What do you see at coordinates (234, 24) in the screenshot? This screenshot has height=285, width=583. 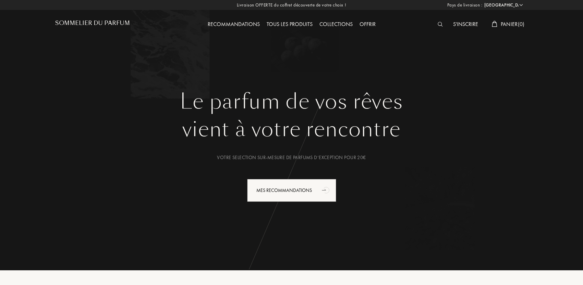 I see `a: Recommandations` at bounding box center [234, 24].